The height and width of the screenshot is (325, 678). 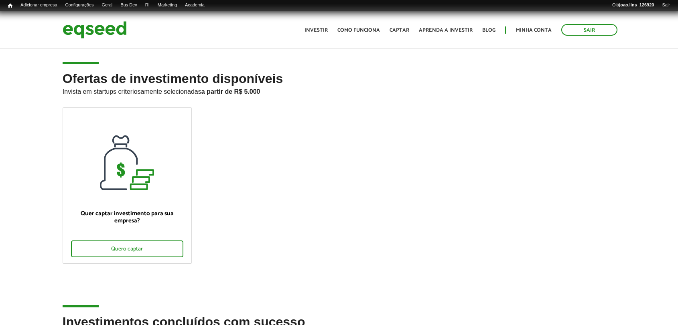 What do you see at coordinates (10, 6) in the screenshot?
I see `a: Início` at bounding box center [10, 6].